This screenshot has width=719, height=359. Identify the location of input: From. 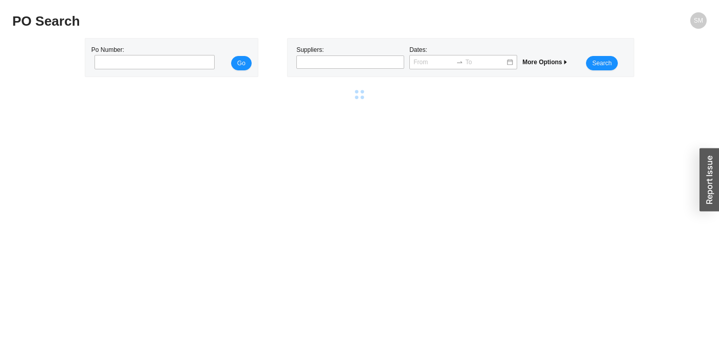
(433, 62).